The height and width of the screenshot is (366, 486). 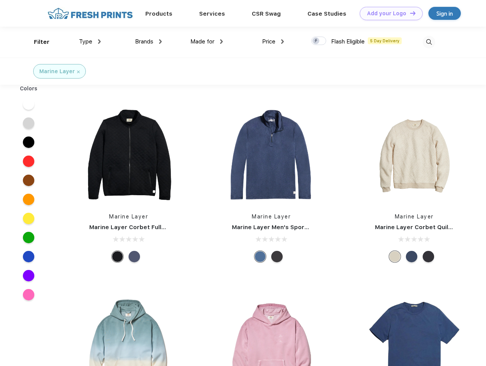 I want to click on div: Marine Layer, so click(x=57, y=71).